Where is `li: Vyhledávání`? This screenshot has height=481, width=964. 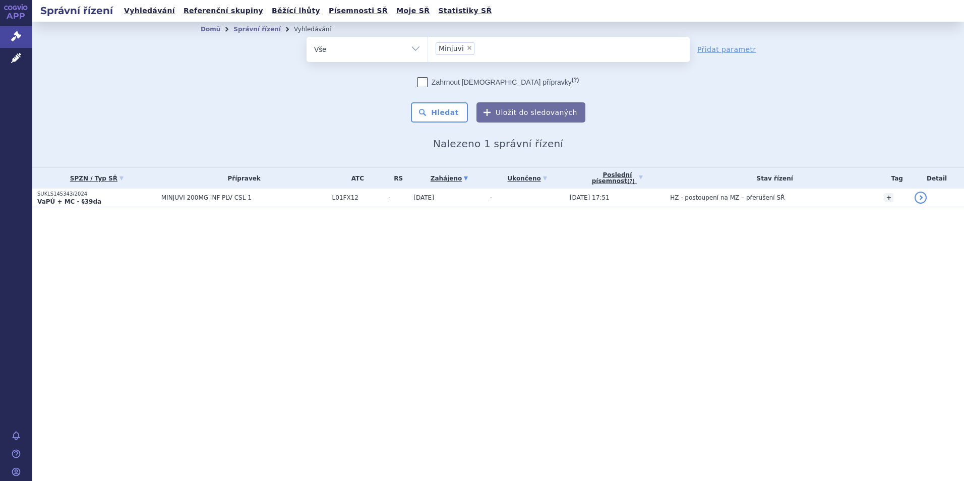
li: Vyhledávání is located at coordinates (319, 29).